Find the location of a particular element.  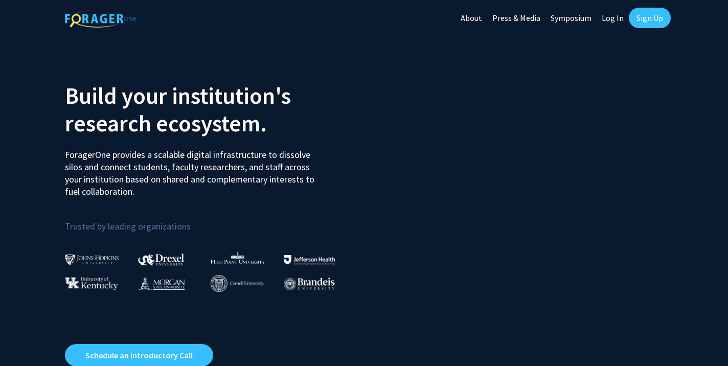

p: ForagerOne provides a scalable digital infrastructure to dissolve silos and connect students, fac... is located at coordinates (193, 169).